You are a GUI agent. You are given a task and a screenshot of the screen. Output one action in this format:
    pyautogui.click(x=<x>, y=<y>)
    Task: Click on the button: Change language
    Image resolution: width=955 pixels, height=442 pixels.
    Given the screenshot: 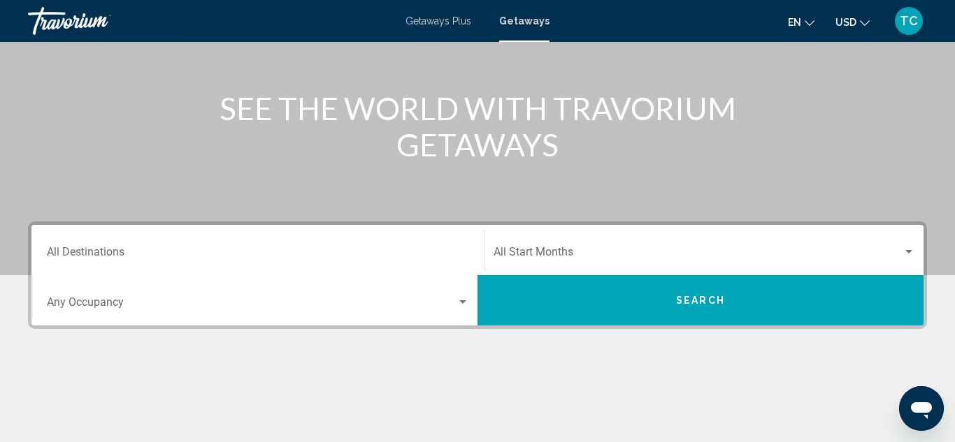 What is the action you would take?
    pyautogui.click(x=801, y=22)
    